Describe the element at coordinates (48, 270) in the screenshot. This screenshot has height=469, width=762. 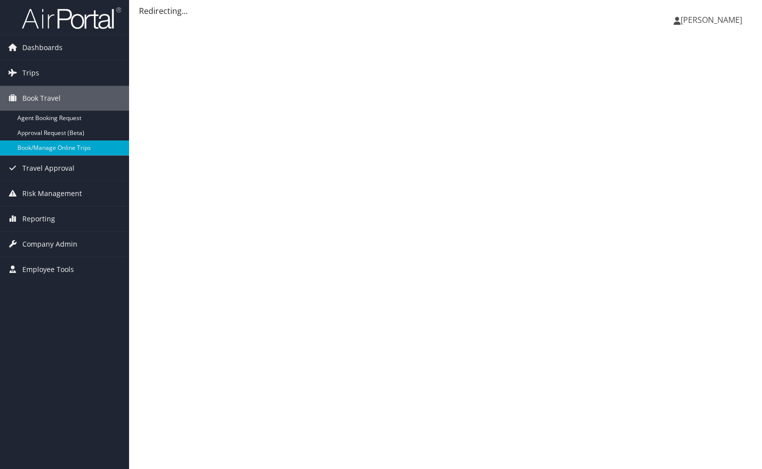
I see `span: Employee Tools` at that location.